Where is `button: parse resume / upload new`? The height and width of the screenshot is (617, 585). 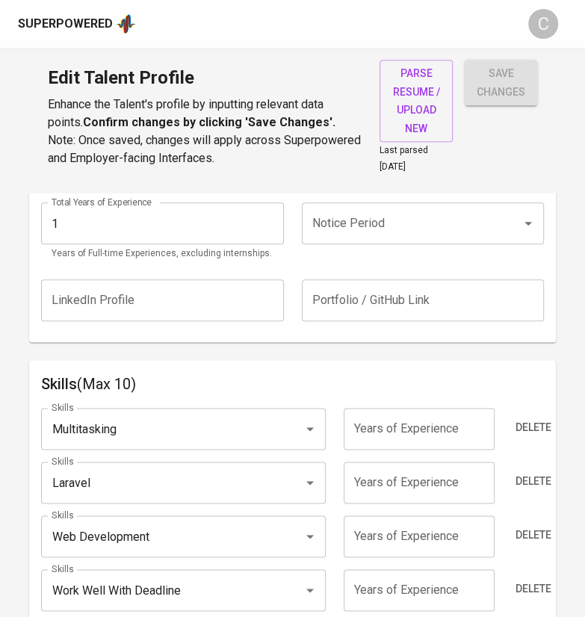 button: parse resume / upload new is located at coordinates (416, 101).